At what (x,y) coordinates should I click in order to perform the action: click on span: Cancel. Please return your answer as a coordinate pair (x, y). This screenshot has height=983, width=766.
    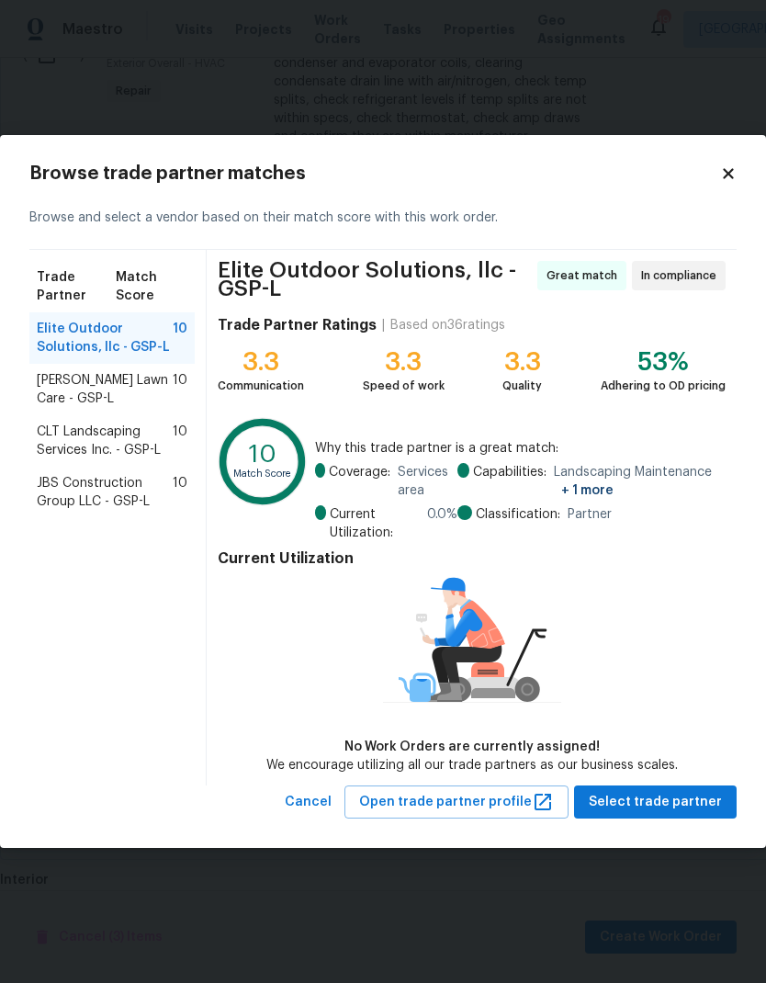
    Looking at the image, I should click on (308, 802).